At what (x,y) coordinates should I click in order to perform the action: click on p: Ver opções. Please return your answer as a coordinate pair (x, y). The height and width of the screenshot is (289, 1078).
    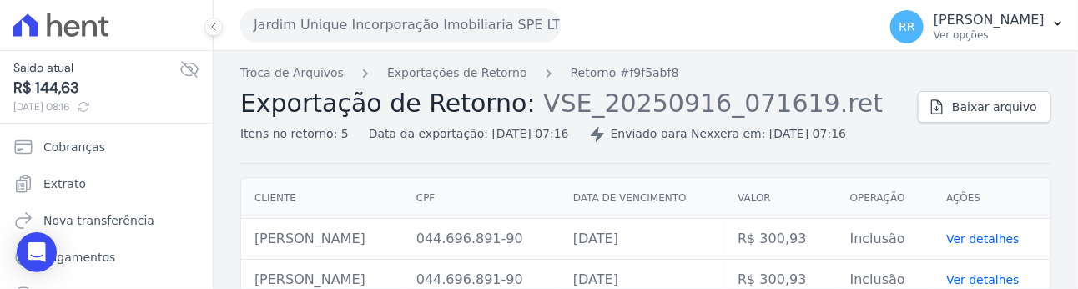
    Looking at the image, I should click on (989, 35).